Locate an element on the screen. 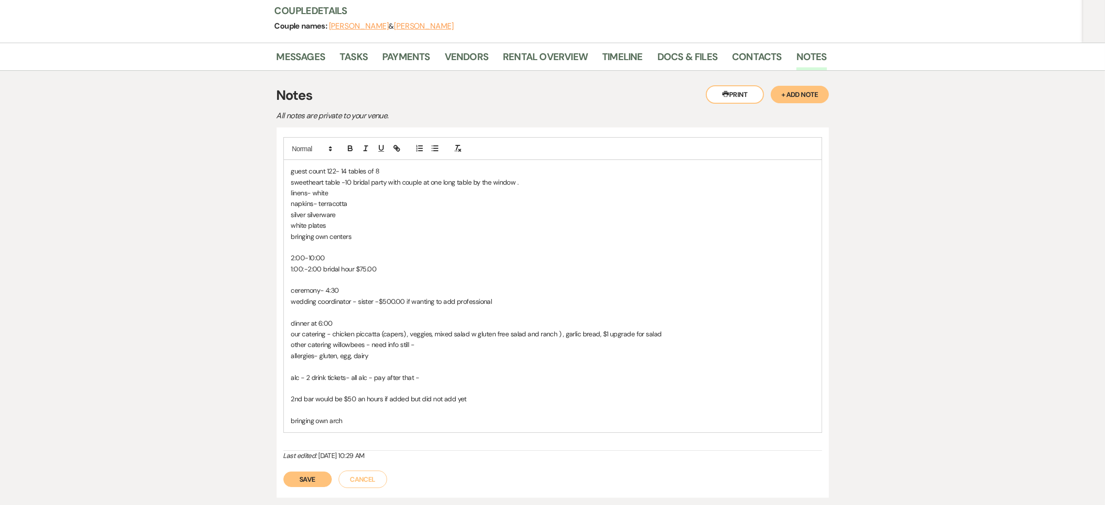 Image resolution: width=1105 pixels, height=505 pixels. a: Timeline is located at coordinates (622, 60).